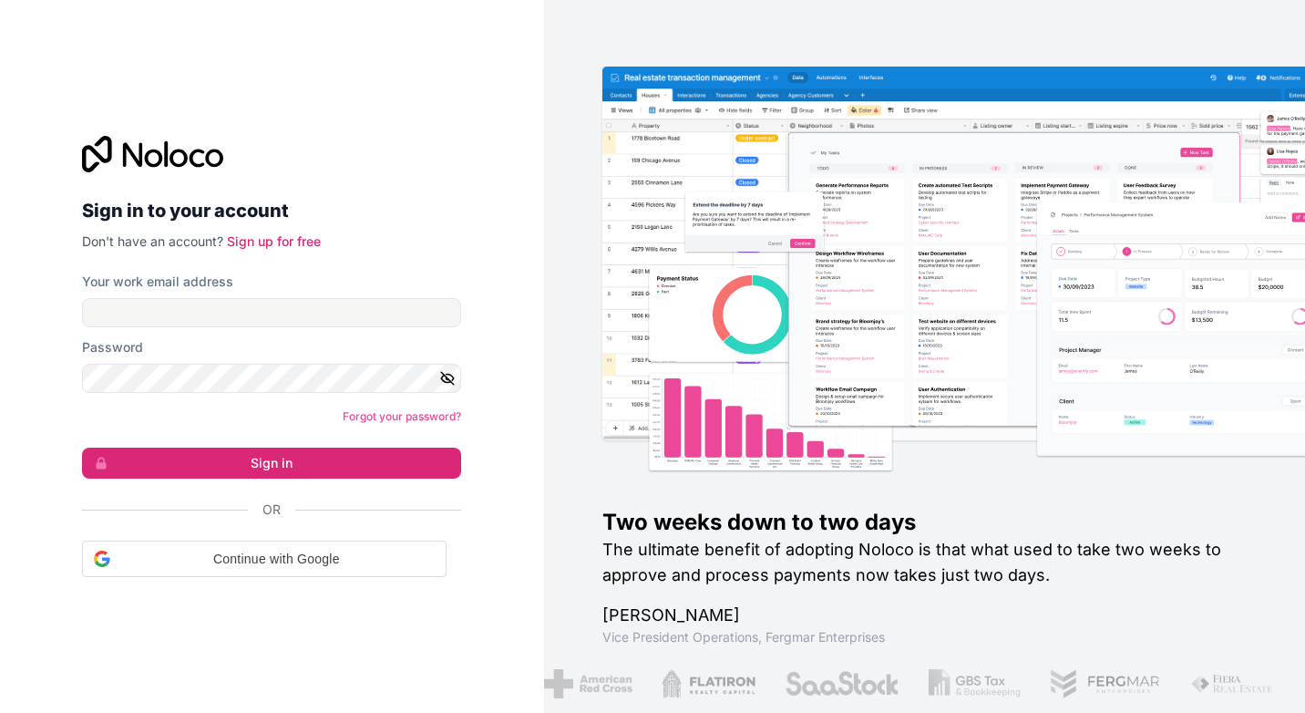 The image size is (1305, 713). I want to click on h1: Vice President Operations , Fergmar Enterprises, so click(924, 637).